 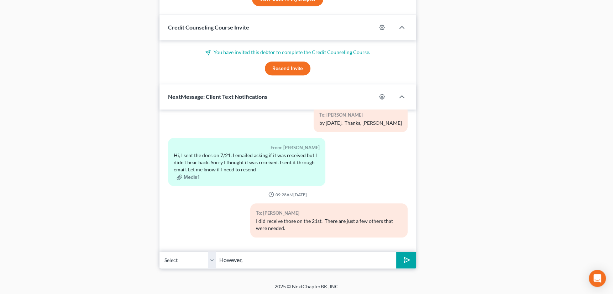 What do you see at coordinates (329, 225) in the screenshot?
I see `div: I did receive those on the 21st. There are just a few others that were needed.` at bounding box center [329, 225].